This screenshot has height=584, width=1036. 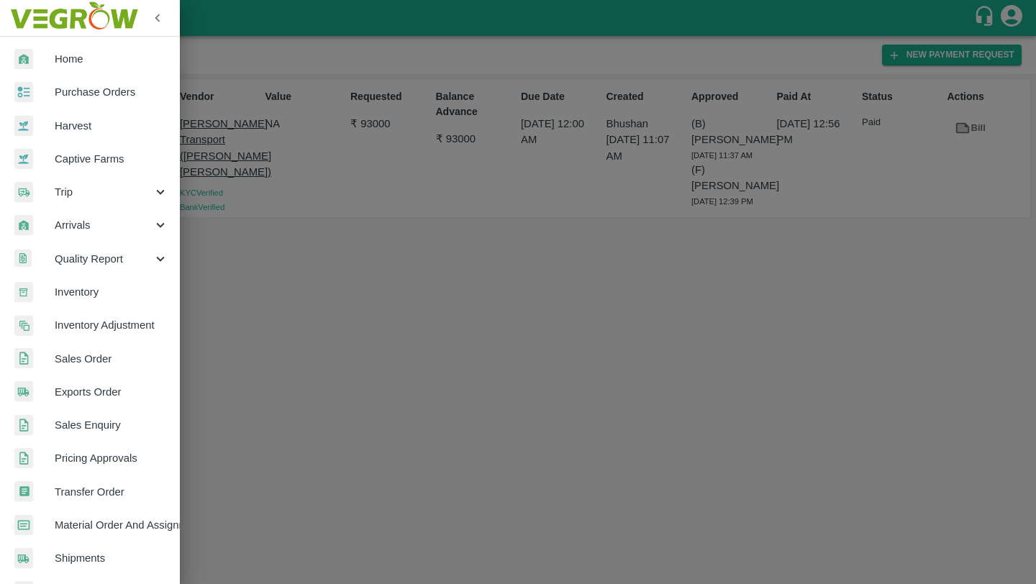 What do you see at coordinates (112, 92) in the screenshot?
I see `span: Purchase Orders` at bounding box center [112, 92].